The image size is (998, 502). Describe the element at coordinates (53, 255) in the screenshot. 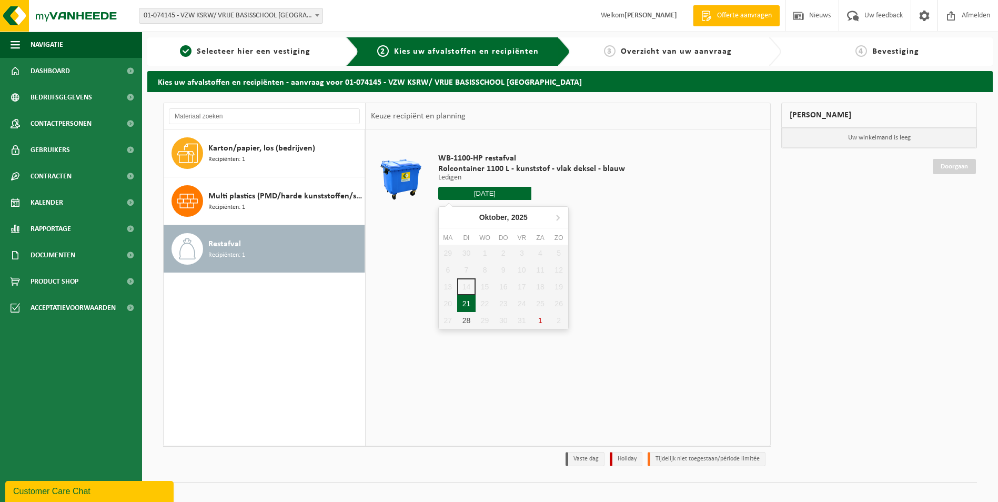

I see `span: Documenten` at that location.